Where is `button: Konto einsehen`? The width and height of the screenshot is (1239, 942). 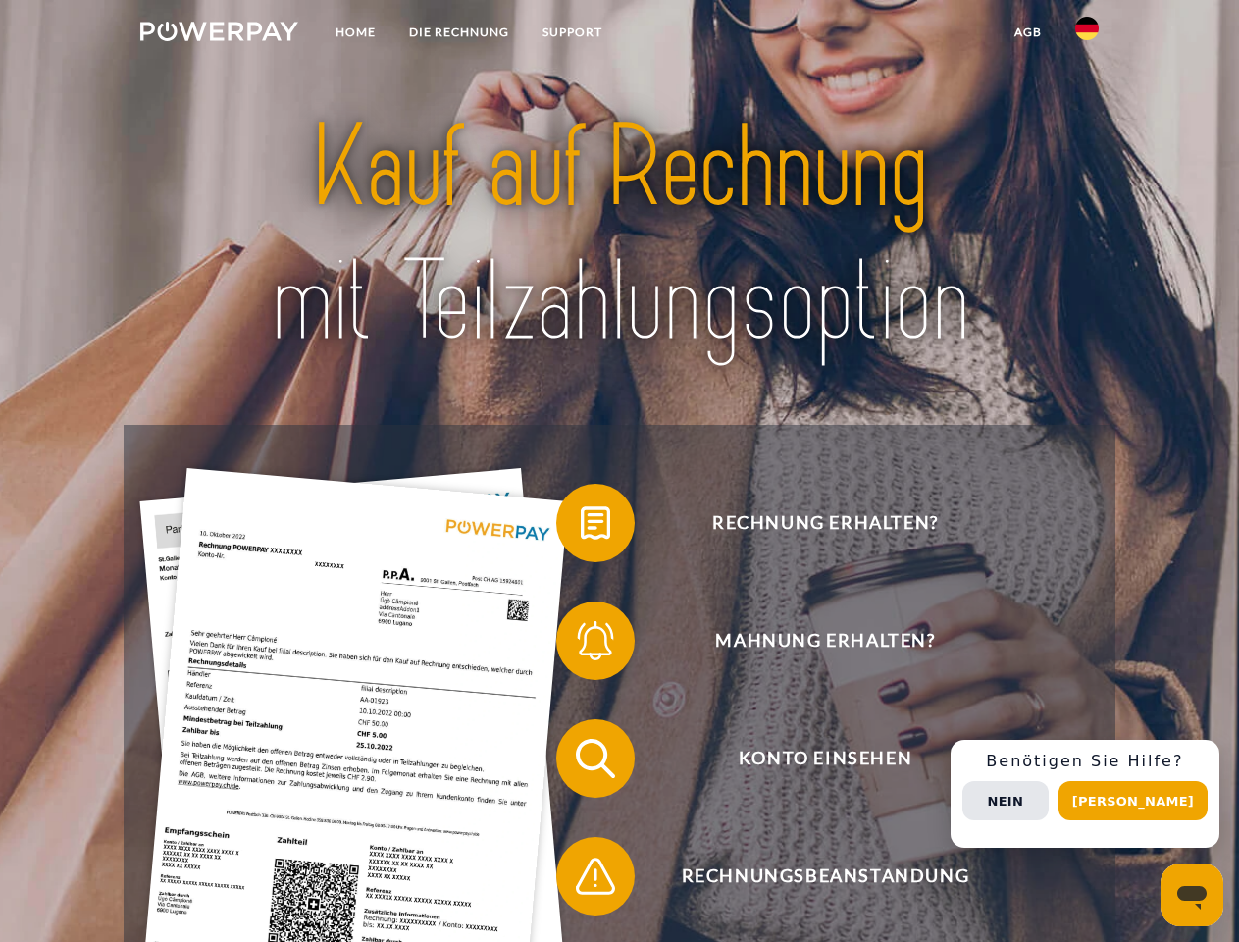
button: Konto einsehen is located at coordinates (811, 759).